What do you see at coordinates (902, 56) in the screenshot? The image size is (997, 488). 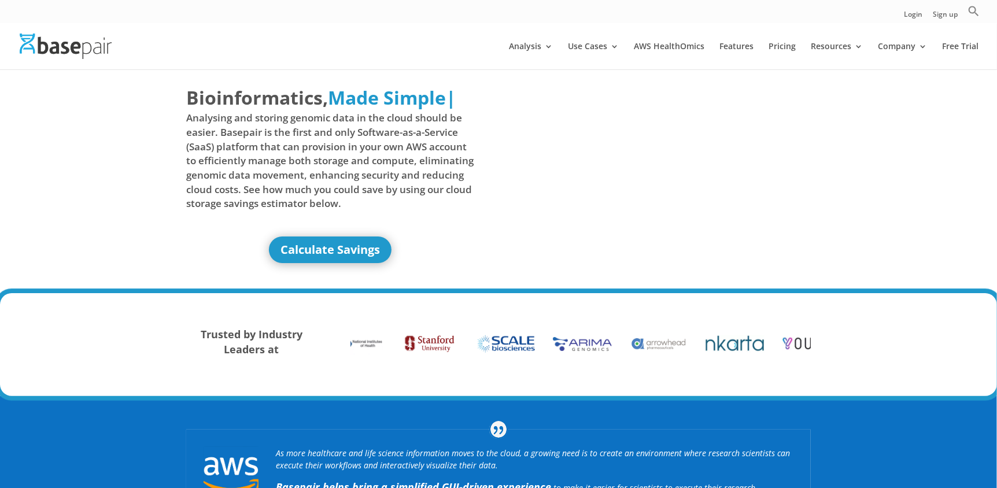 I see `a: Company` at bounding box center [902, 56].